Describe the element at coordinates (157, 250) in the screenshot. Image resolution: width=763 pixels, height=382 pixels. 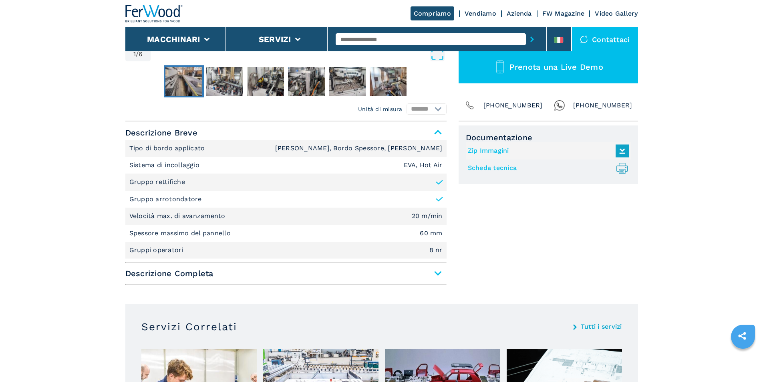
I see `p: Gruppi operatori` at that location.